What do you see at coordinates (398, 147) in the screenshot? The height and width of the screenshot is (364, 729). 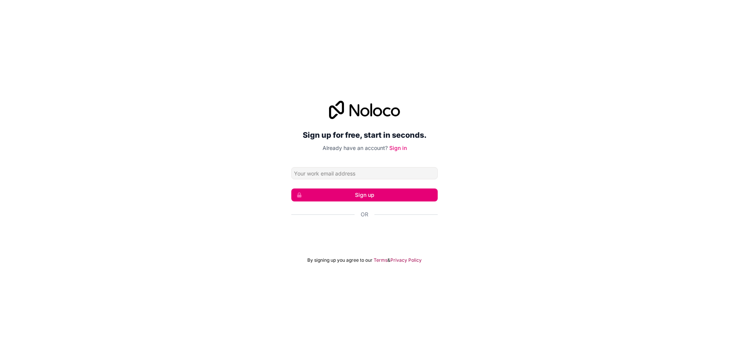 I see `a: Sign in` at bounding box center [398, 147].